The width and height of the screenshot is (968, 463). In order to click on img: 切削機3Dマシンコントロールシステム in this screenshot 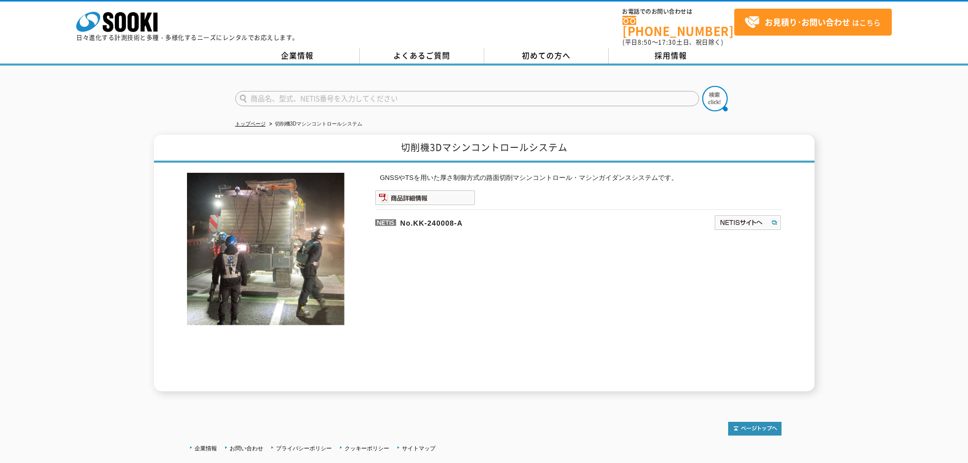, I will do `click(266, 249)`.